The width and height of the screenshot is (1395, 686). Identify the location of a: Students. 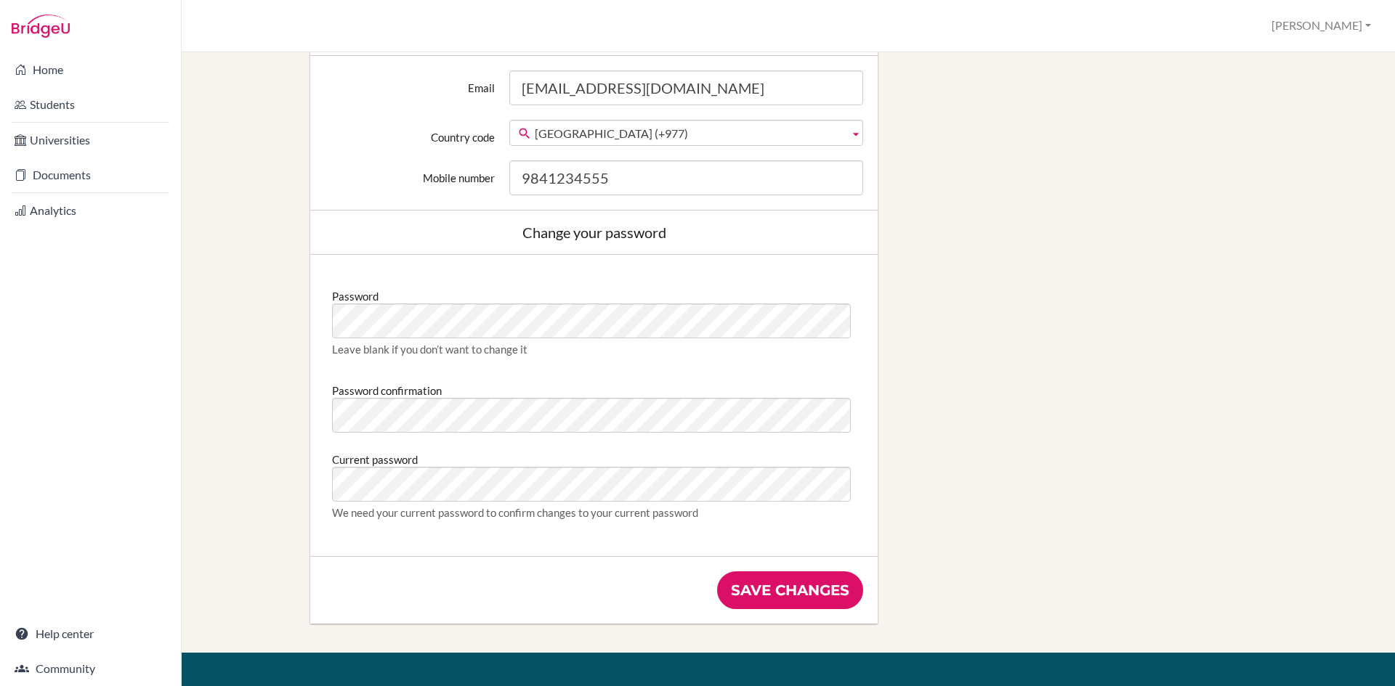
(90, 105).